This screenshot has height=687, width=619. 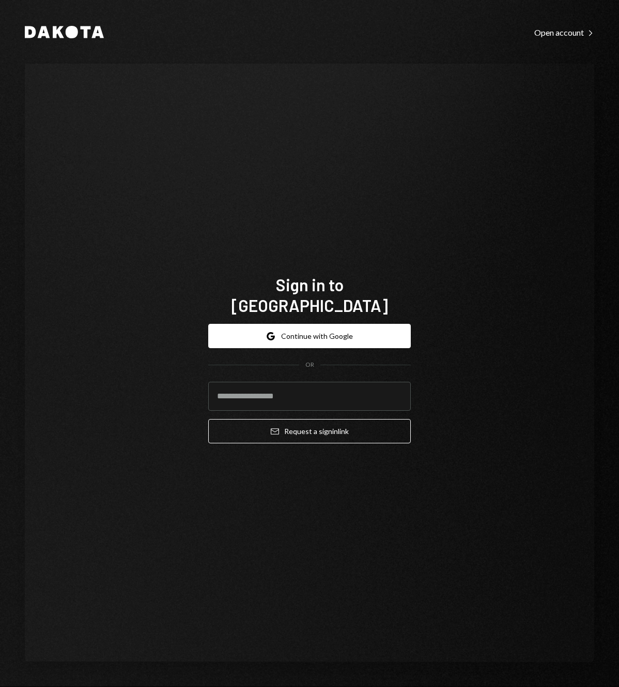 What do you see at coordinates (565, 32) in the screenshot?
I see `a: Open account` at bounding box center [565, 32].